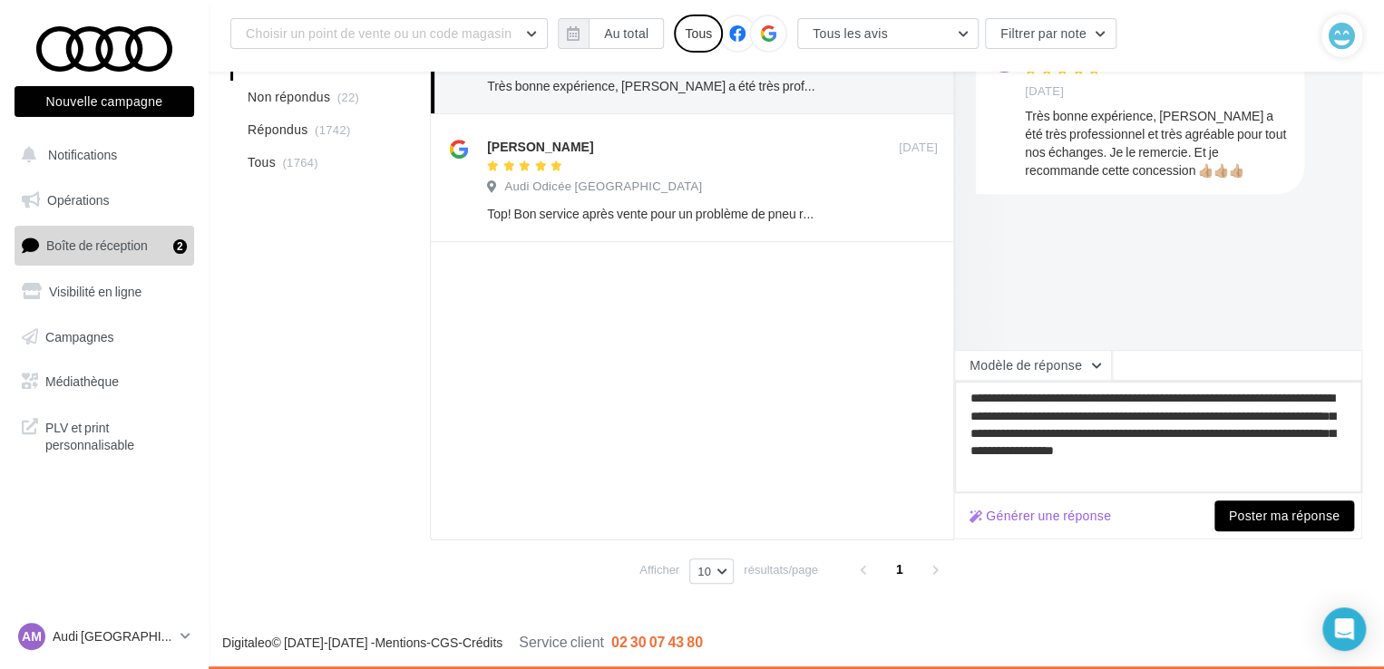 Image resolution: width=1384 pixels, height=669 pixels. I want to click on a: Visibilité en ligne, so click(104, 292).